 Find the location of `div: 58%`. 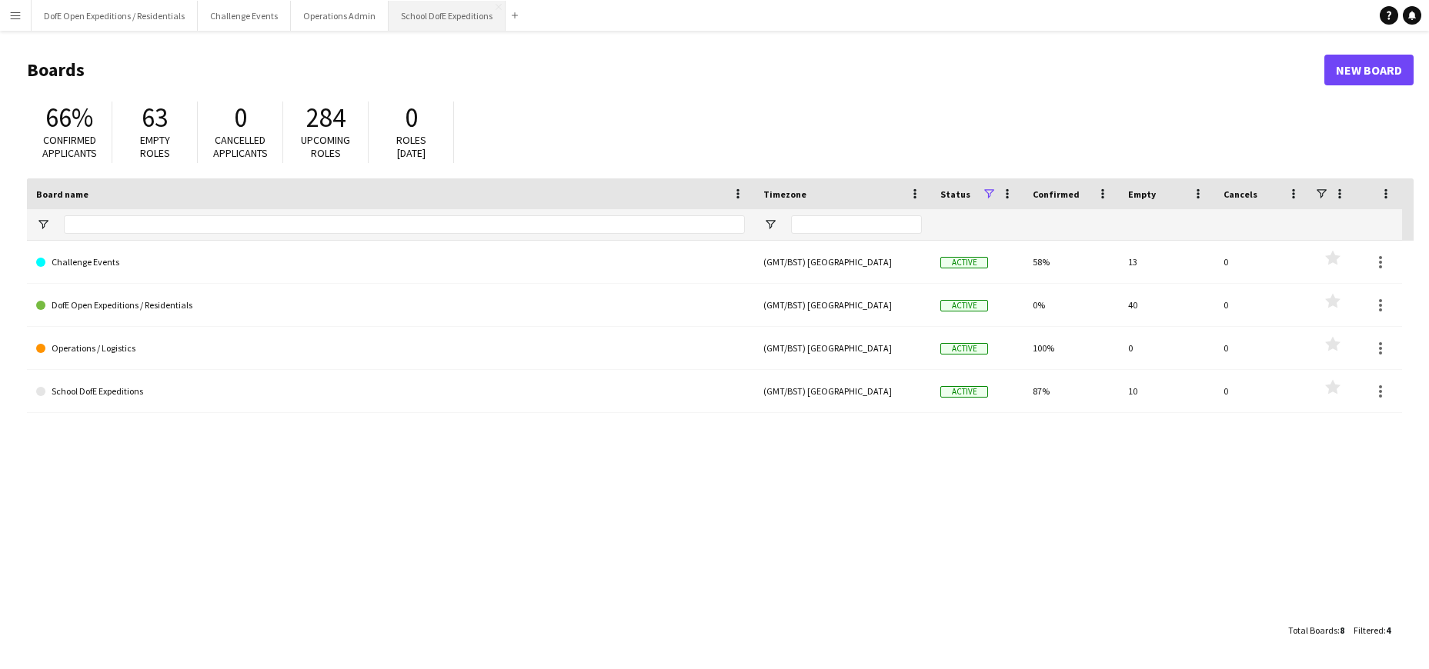

div: 58% is located at coordinates (1071, 262).